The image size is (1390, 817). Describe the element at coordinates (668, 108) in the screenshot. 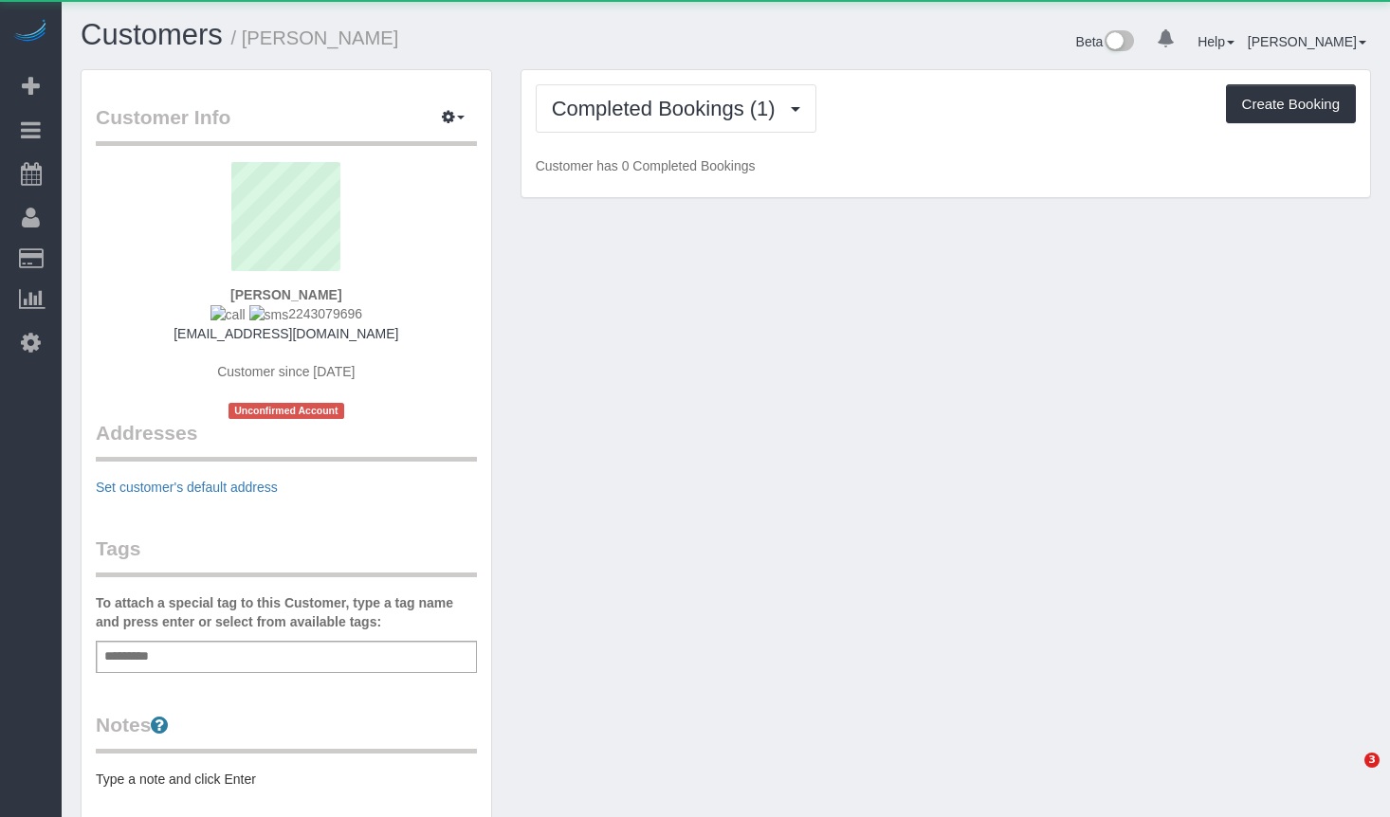

I see `span: Completed Bookings (1)` at that location.